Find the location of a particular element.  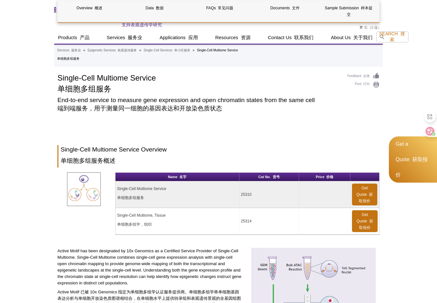

span: Search is located at coordinates (392, 37).